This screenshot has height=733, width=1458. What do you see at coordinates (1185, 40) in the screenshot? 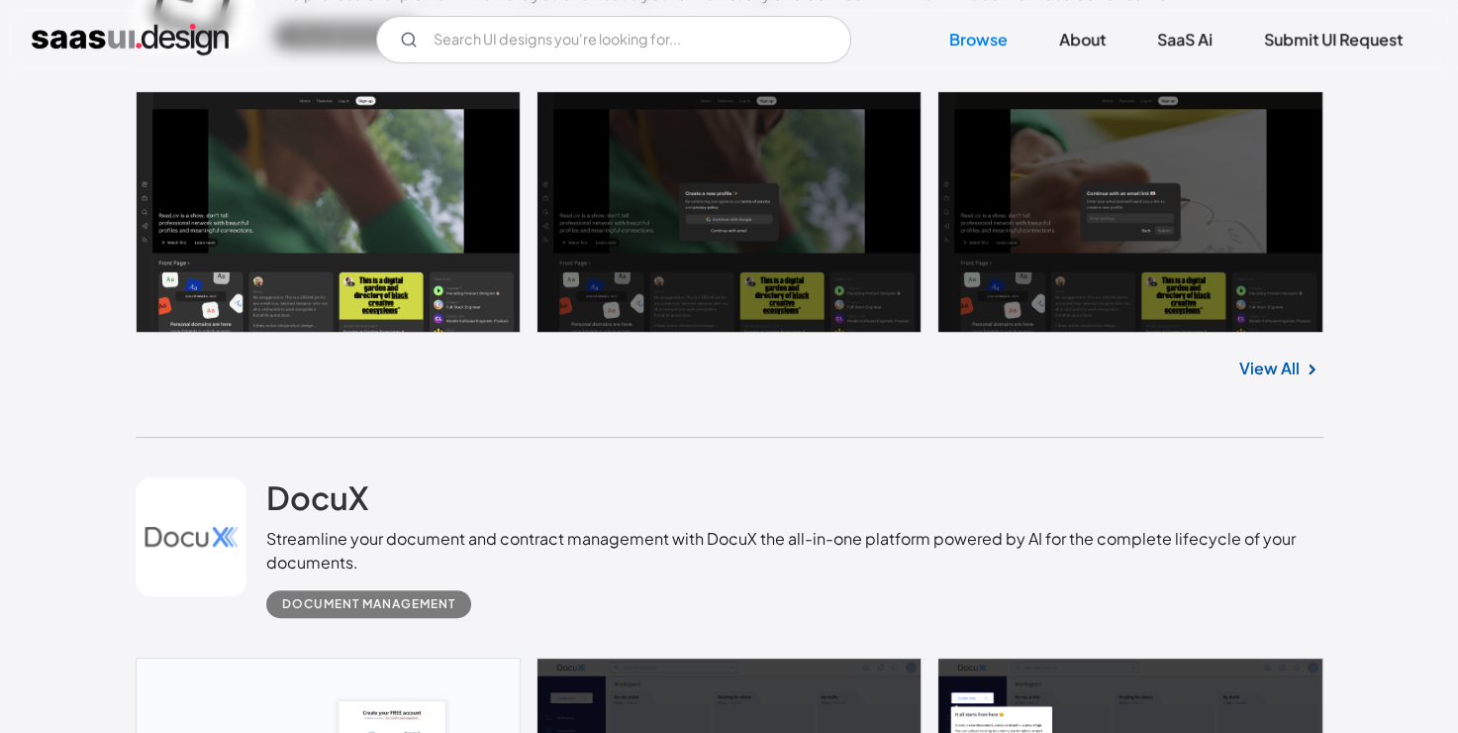
I see `a: SaaS Ai` at bounding box center [1185, 40].